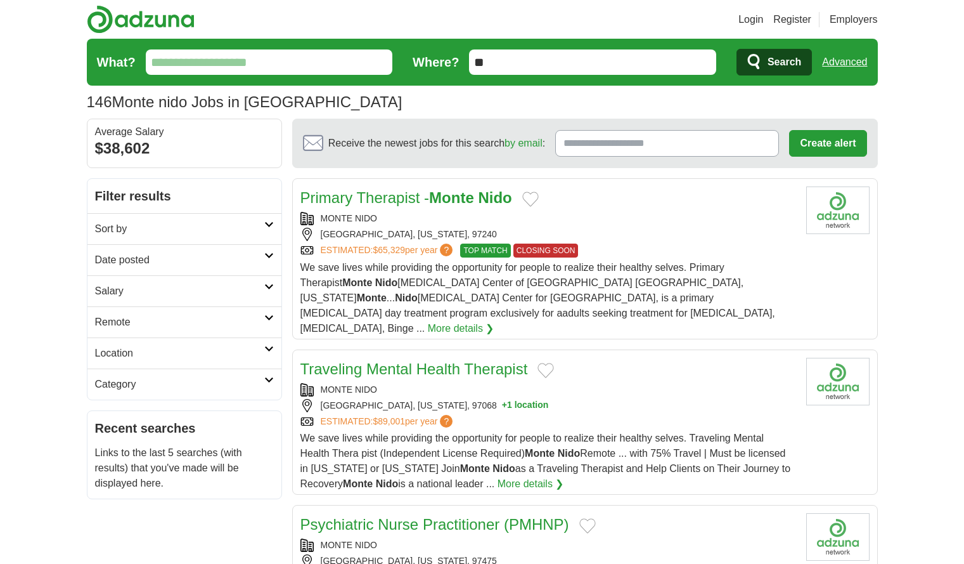  I want to click on button: +1 location, so click(526, 405).